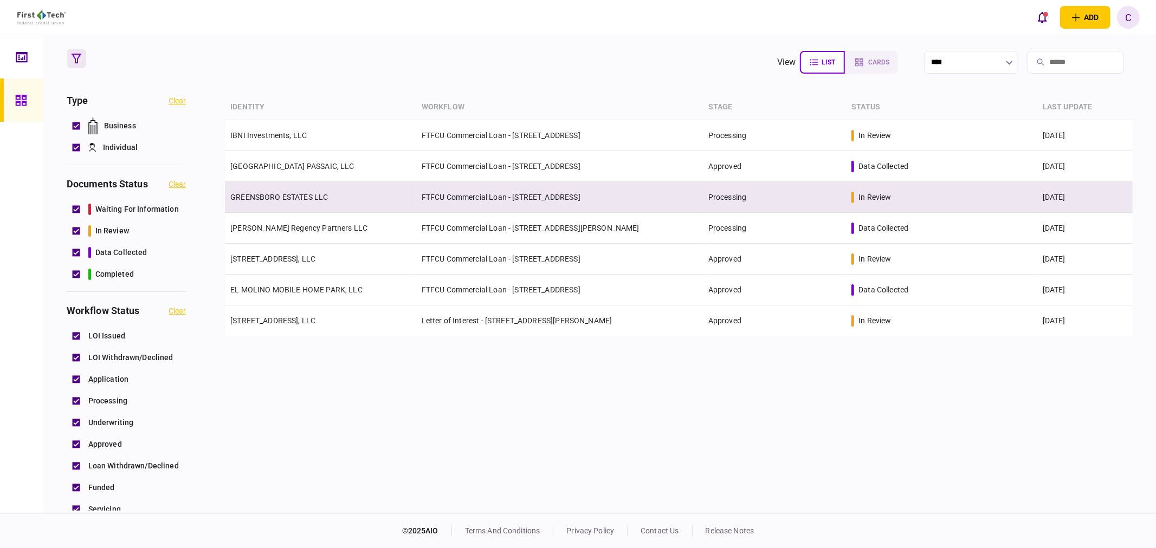  Describe the element at coordinates (111, 423) in the screenshot. I see `span: Underwriting` at that location.